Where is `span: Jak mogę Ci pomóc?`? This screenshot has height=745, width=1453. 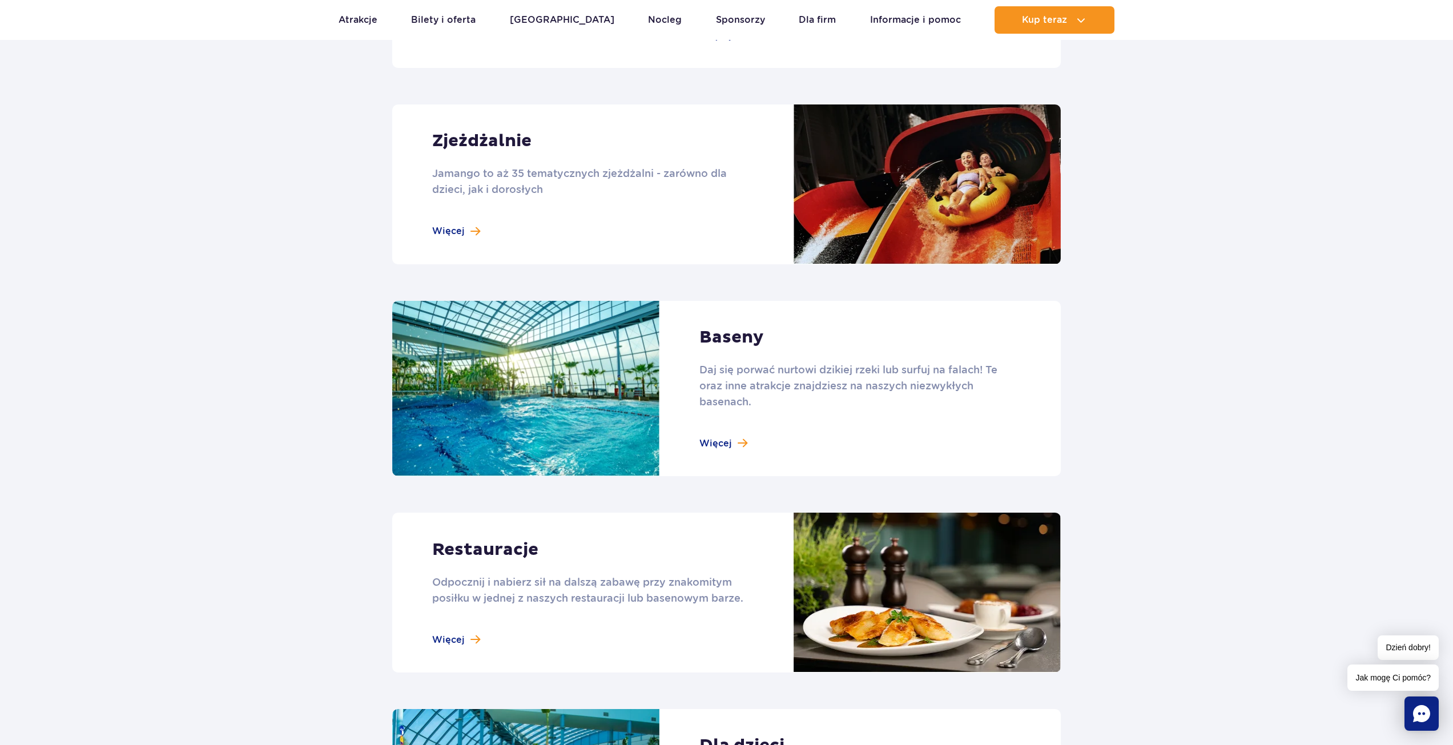
span: Jak mogę Ci pomóc? is located at coordinates (1393, 678).